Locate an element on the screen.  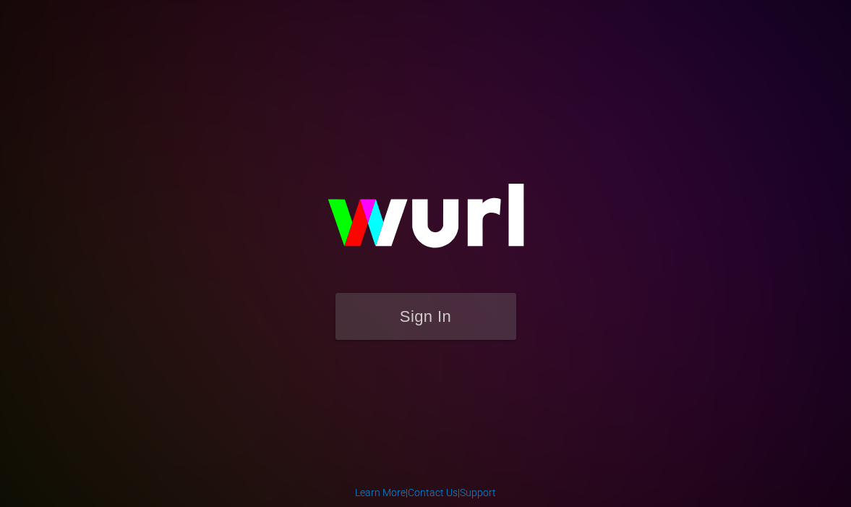
a: Support is located at coordinates (478, 492).